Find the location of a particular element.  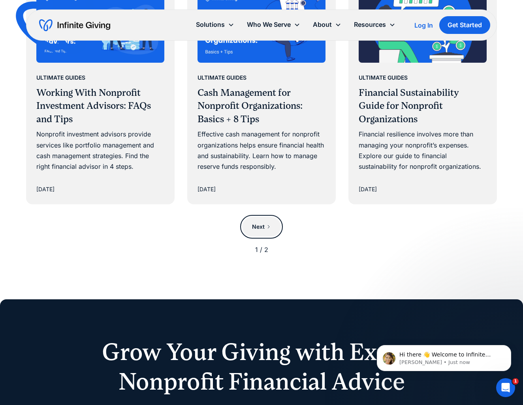

div: List is located at coordinates (261, 236).